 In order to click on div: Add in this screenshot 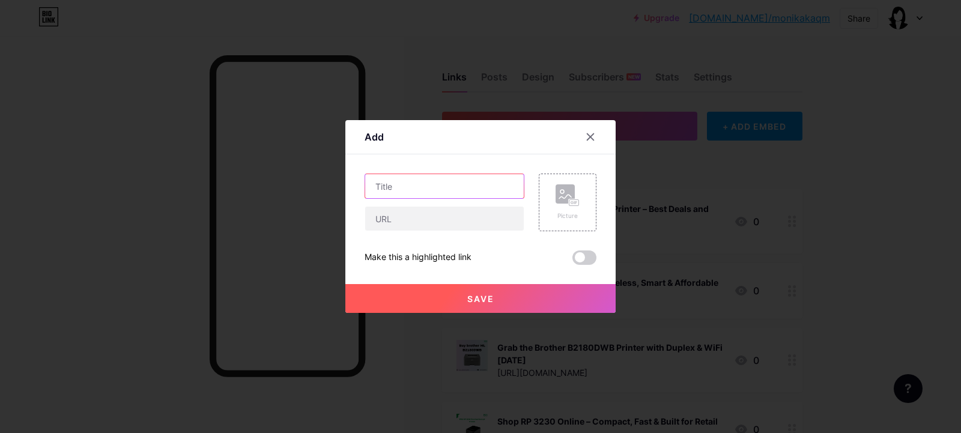, I will do `click(374, 137)`.